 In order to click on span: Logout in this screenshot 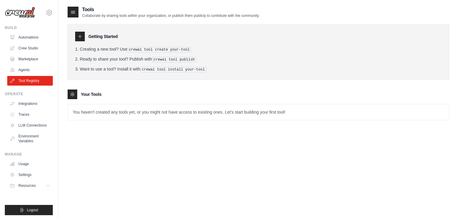, I will do `click(32, 210)`.